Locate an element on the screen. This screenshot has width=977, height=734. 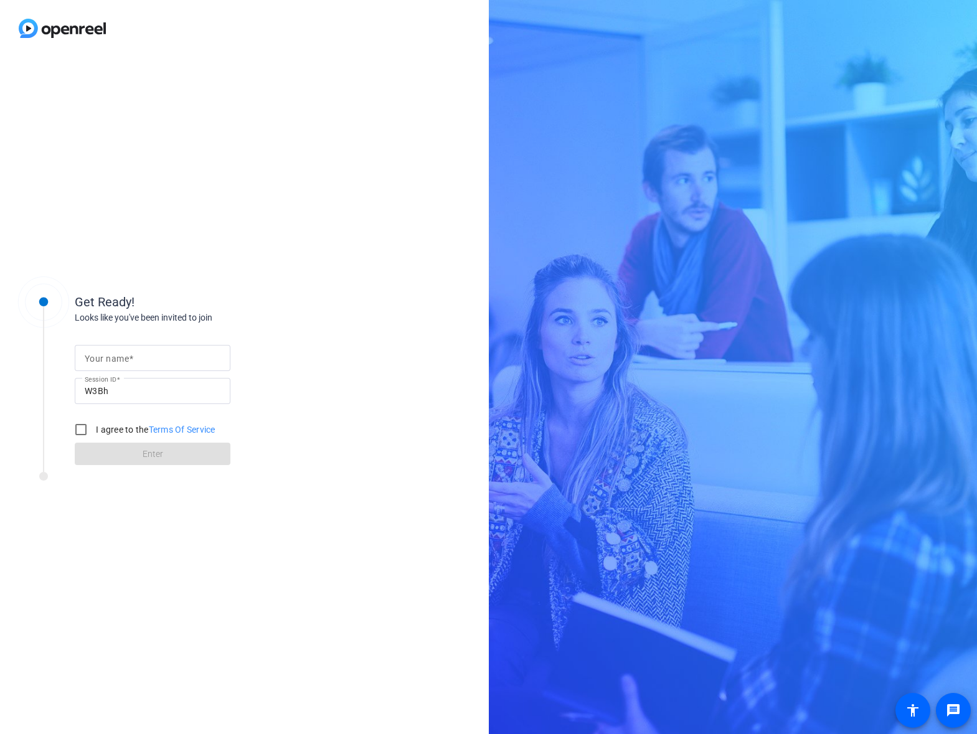
label: I agree to the is located at coordinates (154, 430).